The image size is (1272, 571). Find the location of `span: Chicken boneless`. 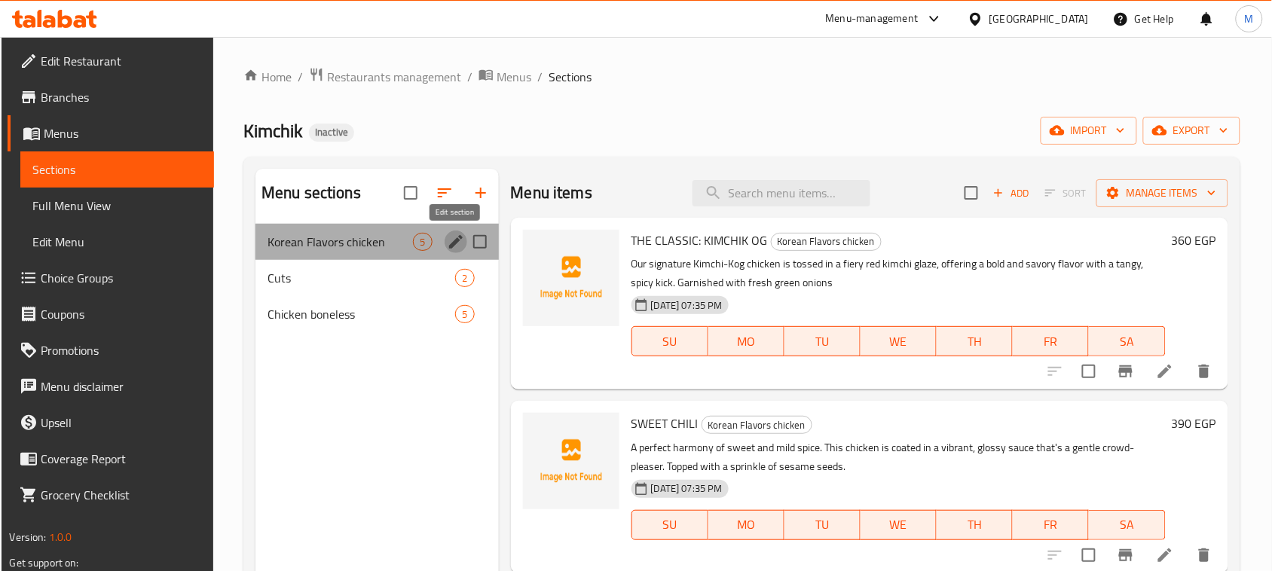

span: Chicken boneless is located at coordinates (362, 314).